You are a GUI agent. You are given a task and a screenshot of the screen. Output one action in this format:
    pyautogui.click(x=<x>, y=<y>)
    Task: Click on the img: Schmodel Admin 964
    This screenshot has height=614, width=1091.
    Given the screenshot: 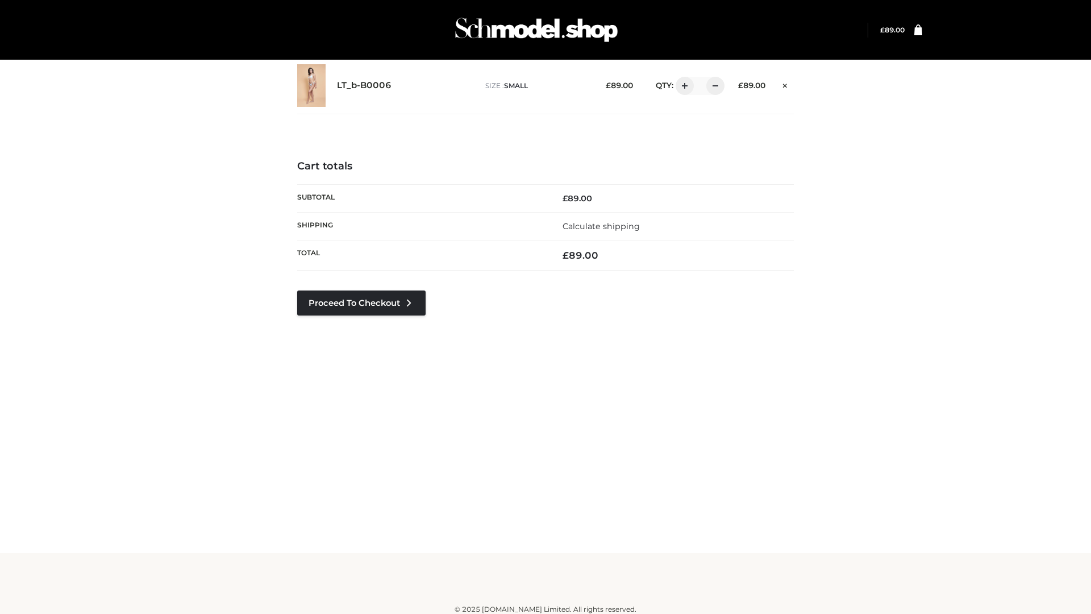 What is the action you would take?
    pyautogui.click(x=536, y=30)
    